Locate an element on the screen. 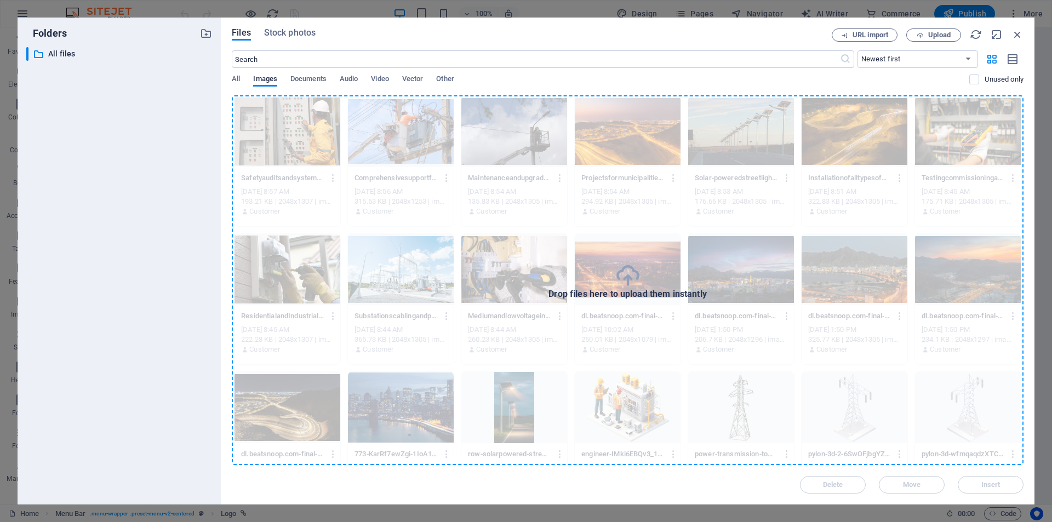 Image resolution: width=1052 pixels, height=522 pixels. span: Drop files here to upload them instantly is located at coordinates (628, 294).